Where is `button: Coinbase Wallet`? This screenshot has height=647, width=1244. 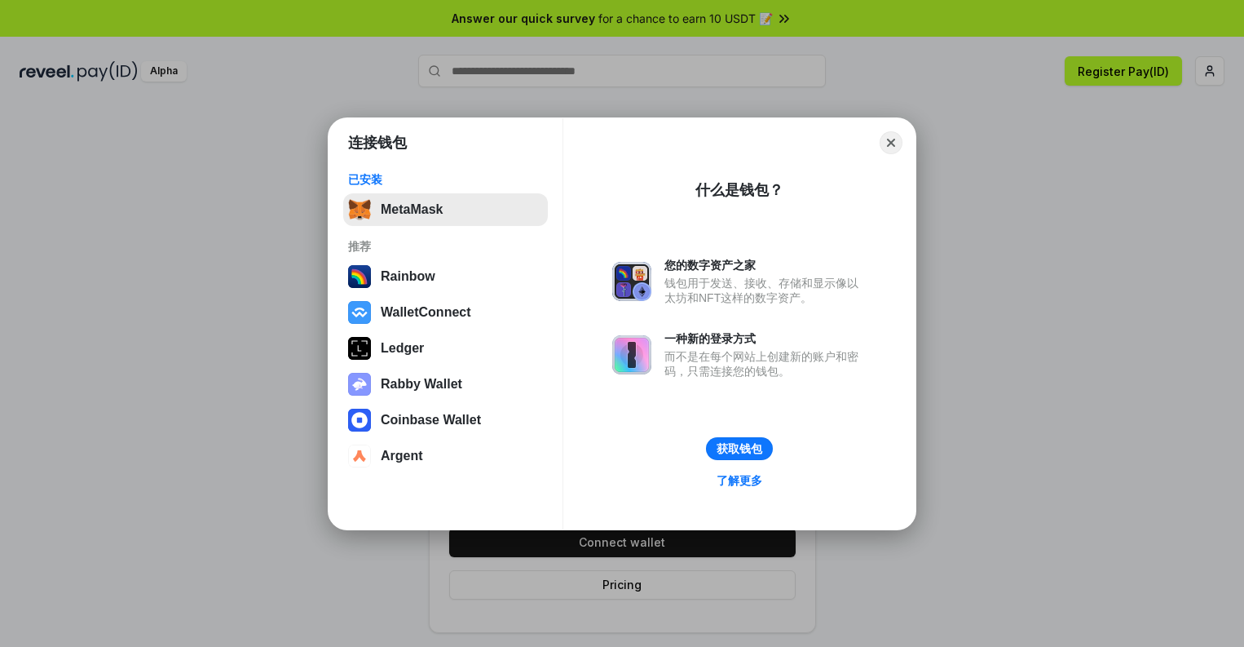 button: Coinbase Wallet is located at coordinates (445, 420).